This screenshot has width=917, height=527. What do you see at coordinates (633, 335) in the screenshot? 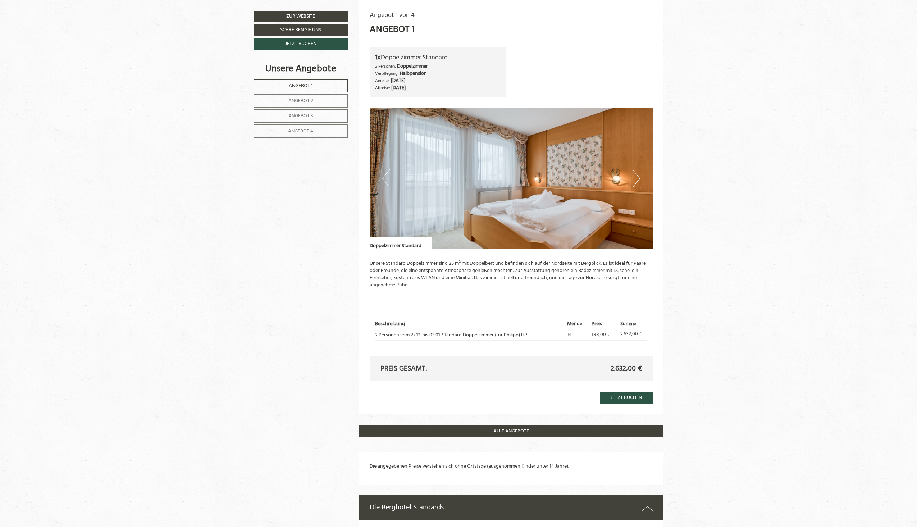
I see `td: 2.632,00 €` at bounding box center [633, 335].